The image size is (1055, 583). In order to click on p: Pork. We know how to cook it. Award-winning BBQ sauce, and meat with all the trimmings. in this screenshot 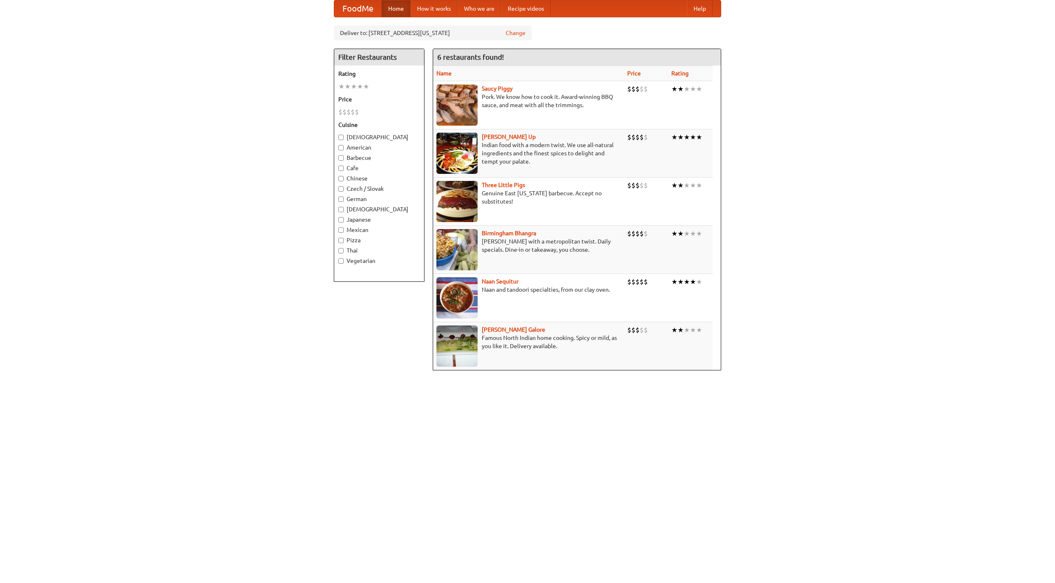, I will do `click(528, 101)`.